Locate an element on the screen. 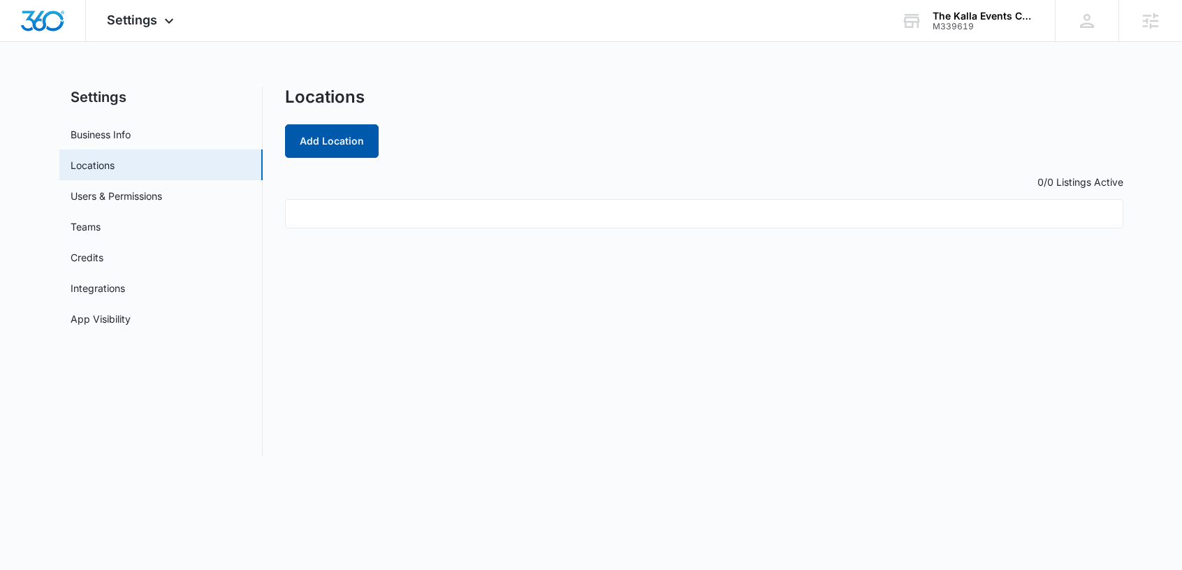 Image resolution: width=1182 pixels, height=570 pixels. a: Teams is located at coordinates (85, 226).